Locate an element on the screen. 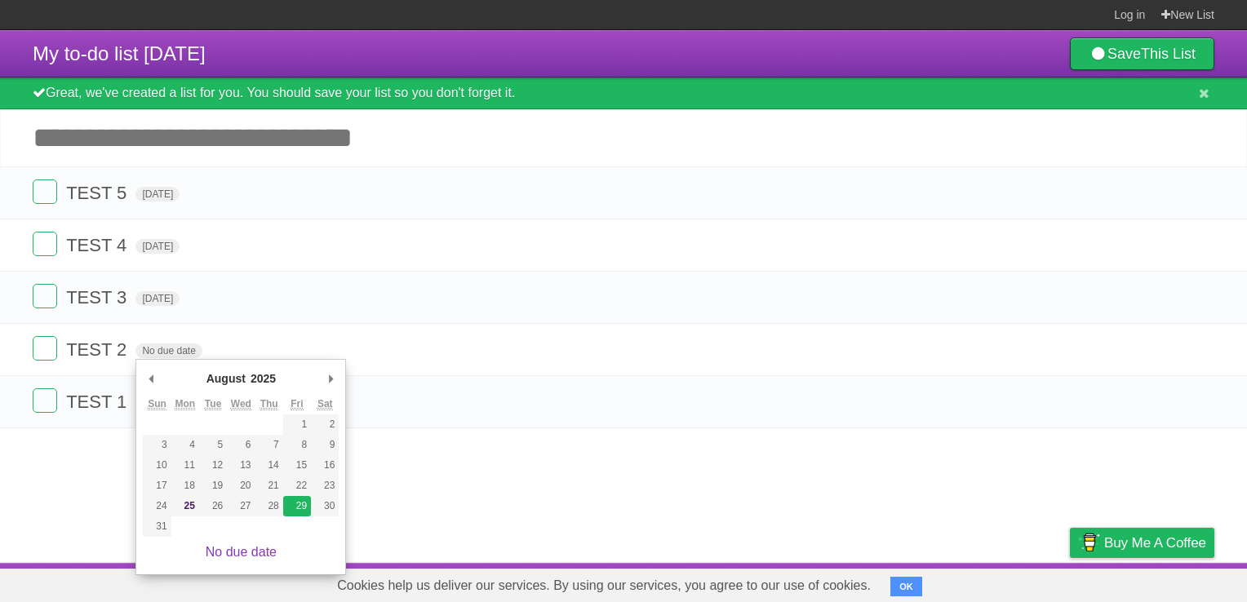 This screenshot has width=1247, height=602. button: 16 is located at coordinates (325, 465).